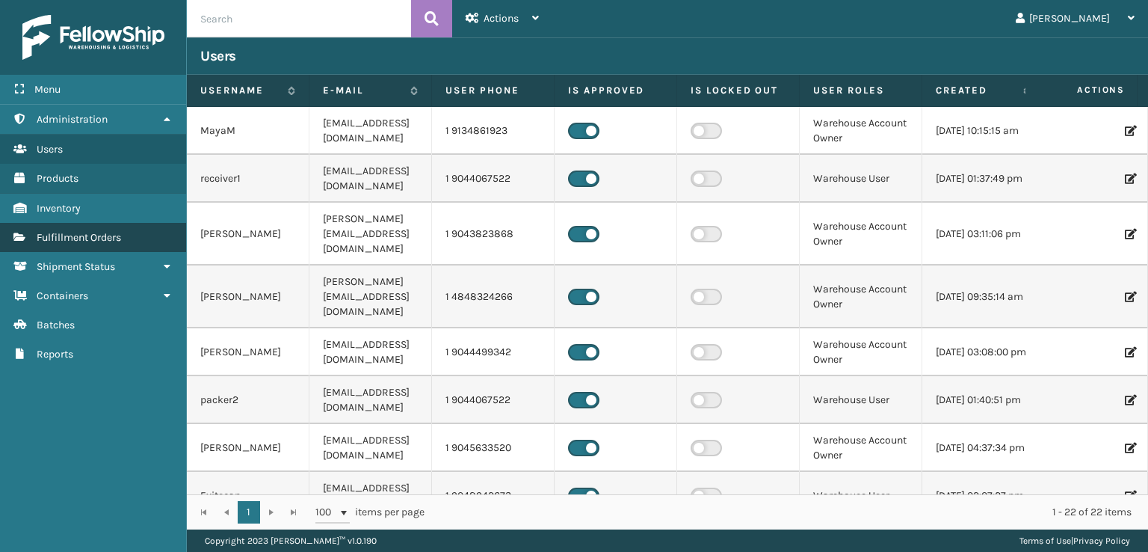  What do you see at coordinates (248, 131) in the screenshot?
I see `td: MayaM` at bounding box center [248, 131].